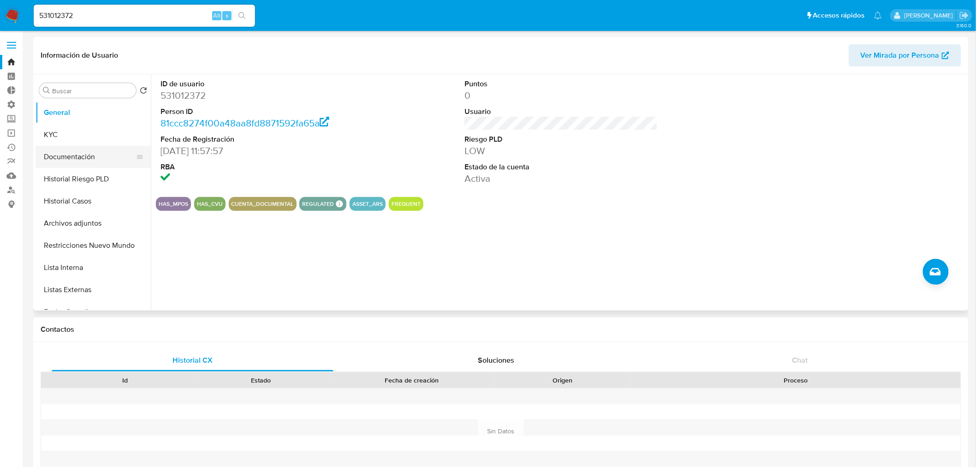 This screenshot has width=976, height=467. Describe the element at coordinates (501, 329) in the screenshot. I see `h1: Contactos` at that location.